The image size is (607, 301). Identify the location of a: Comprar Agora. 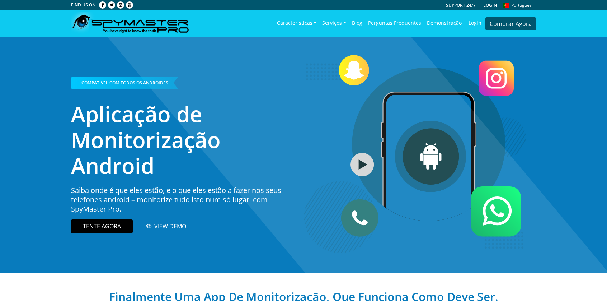
(511, 24).